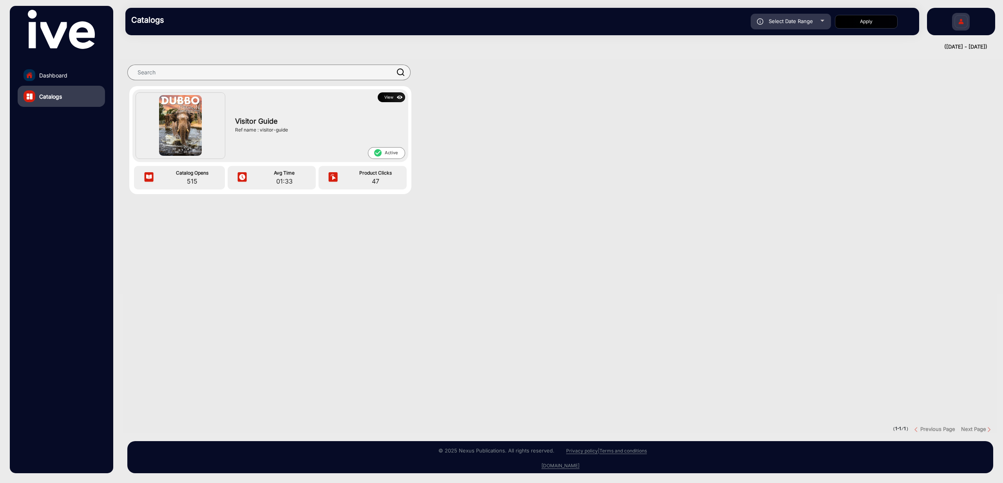 The height and width of the screenshot is (483, 1003). What do you see at coordinates (180, 125) in the screenshot?
I see `img: Visitor Guide` at bounding box center [180, 125].